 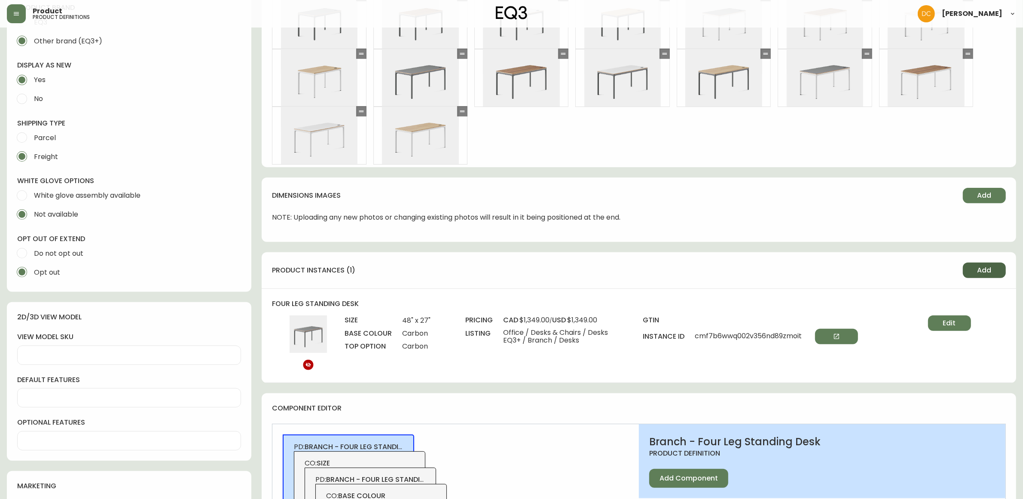 What do you see at coordinates (68, 41) in the screenshot?
I see `span: Other brand (EQ3+)` at bounding box center [68, 41].